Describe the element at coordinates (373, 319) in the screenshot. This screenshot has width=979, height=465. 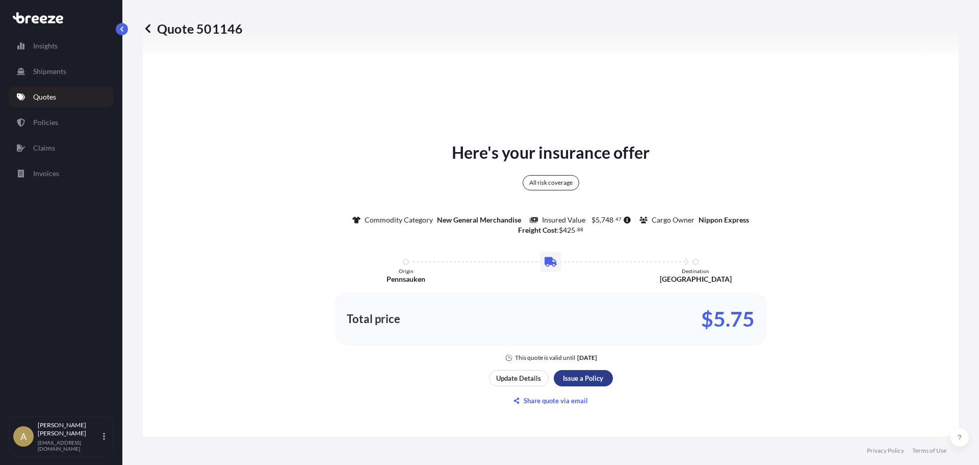
I see `p: Total price` at that location.